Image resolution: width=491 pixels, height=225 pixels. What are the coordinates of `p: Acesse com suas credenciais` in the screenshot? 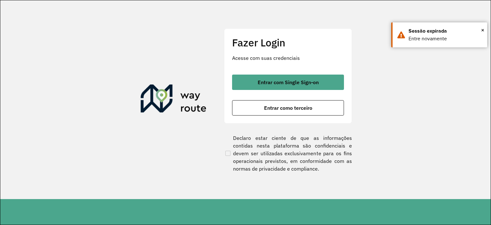 It's located at (288, 58).